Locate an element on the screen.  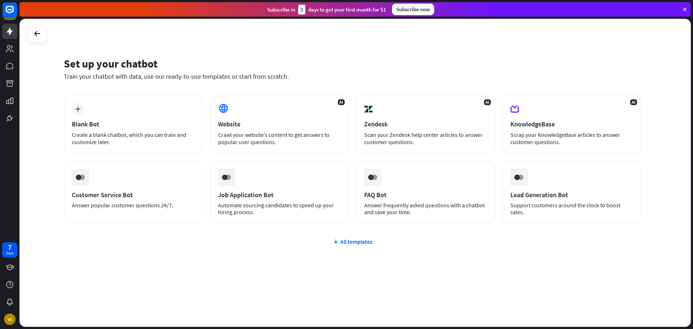
div: VS is located at coordinates (10, 319).